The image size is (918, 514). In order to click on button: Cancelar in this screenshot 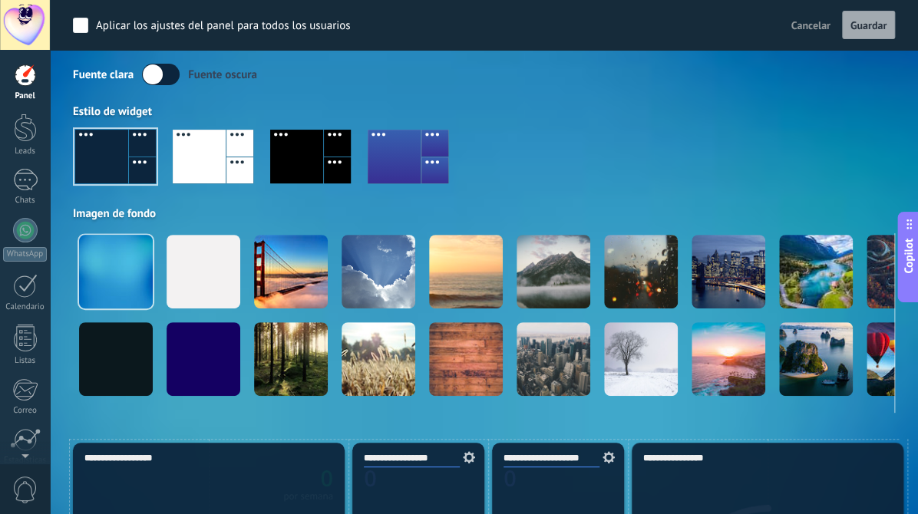, I will do `click(811, 25)`.